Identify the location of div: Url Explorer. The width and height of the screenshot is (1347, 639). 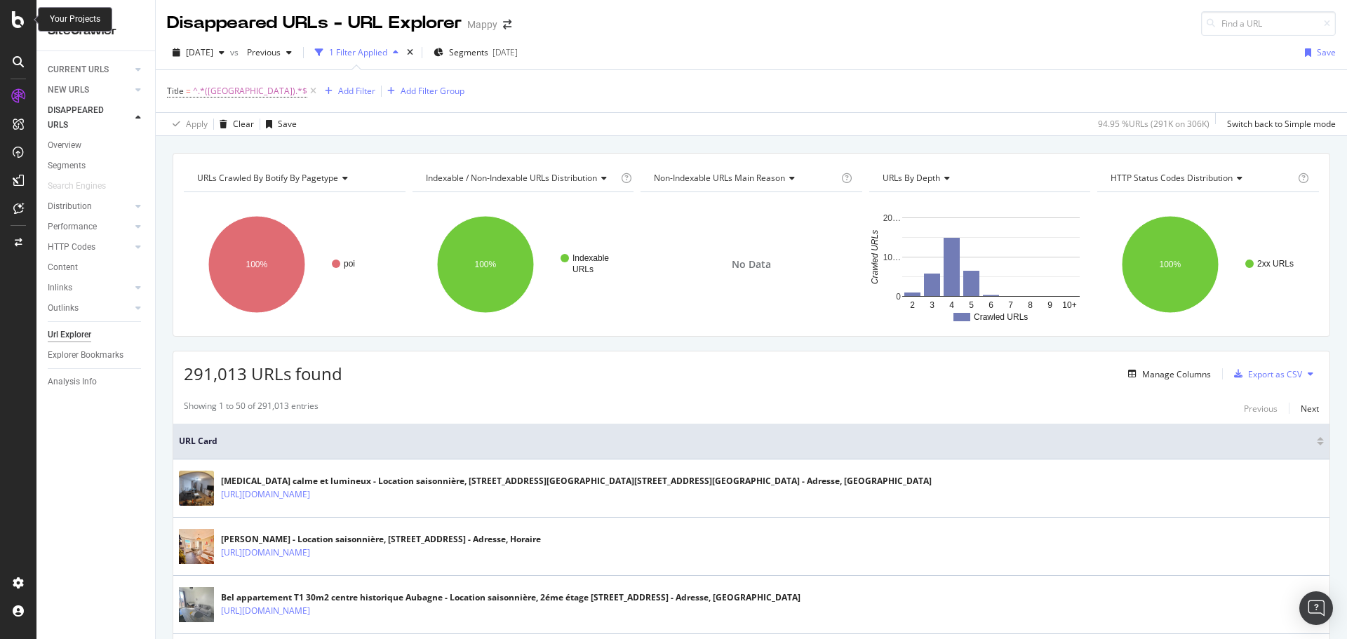
(69, 335).